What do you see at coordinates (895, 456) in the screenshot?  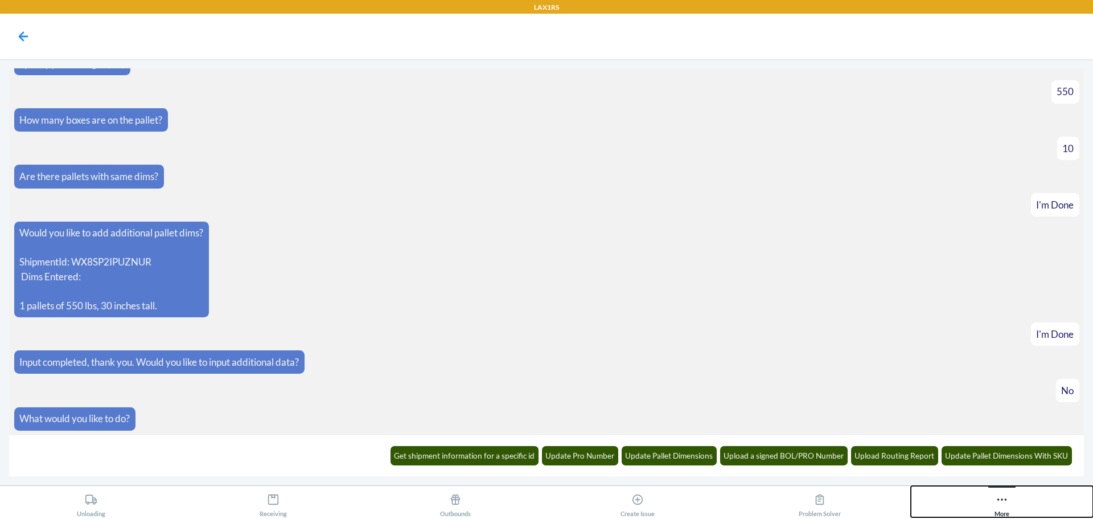 I see `button: Upload Routing Report` at bounding box center [895, 456].